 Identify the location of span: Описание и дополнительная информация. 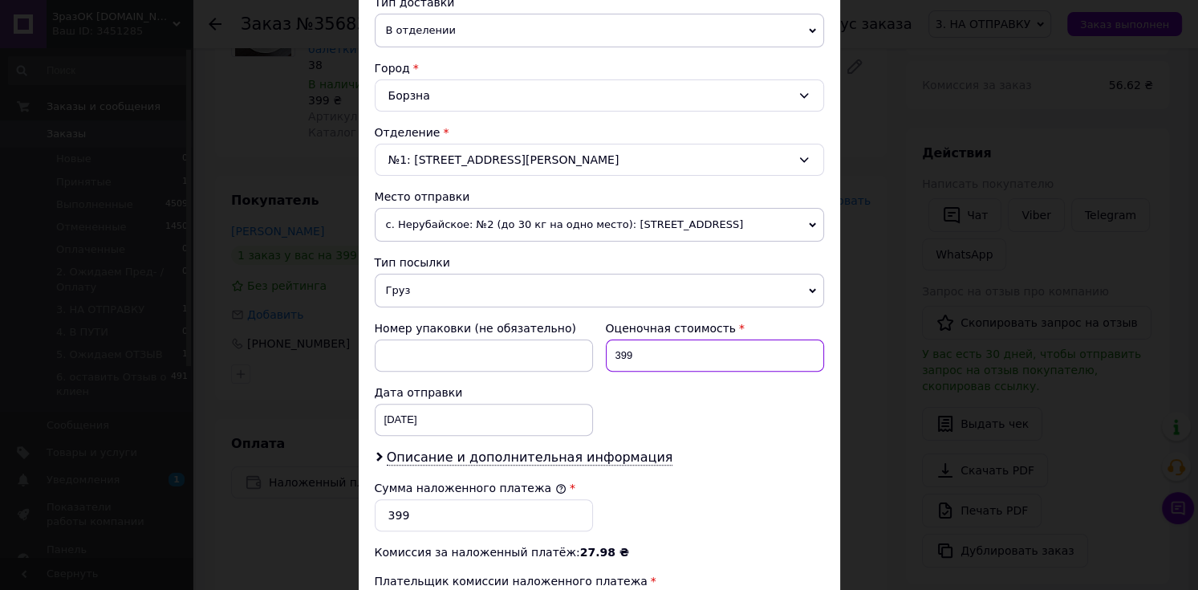
(529, 457).